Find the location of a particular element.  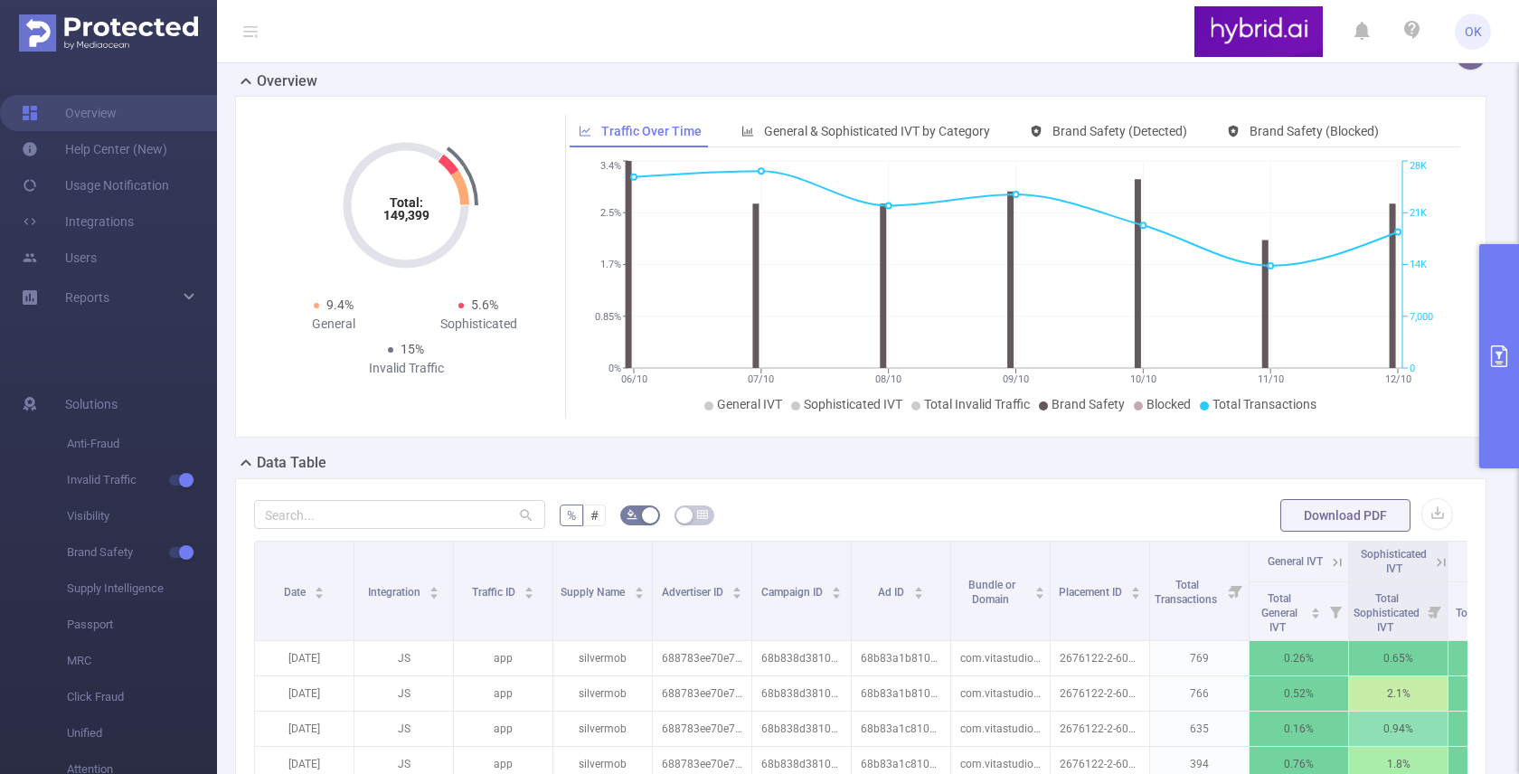

span: Integration is located at coordinates (395, 592).